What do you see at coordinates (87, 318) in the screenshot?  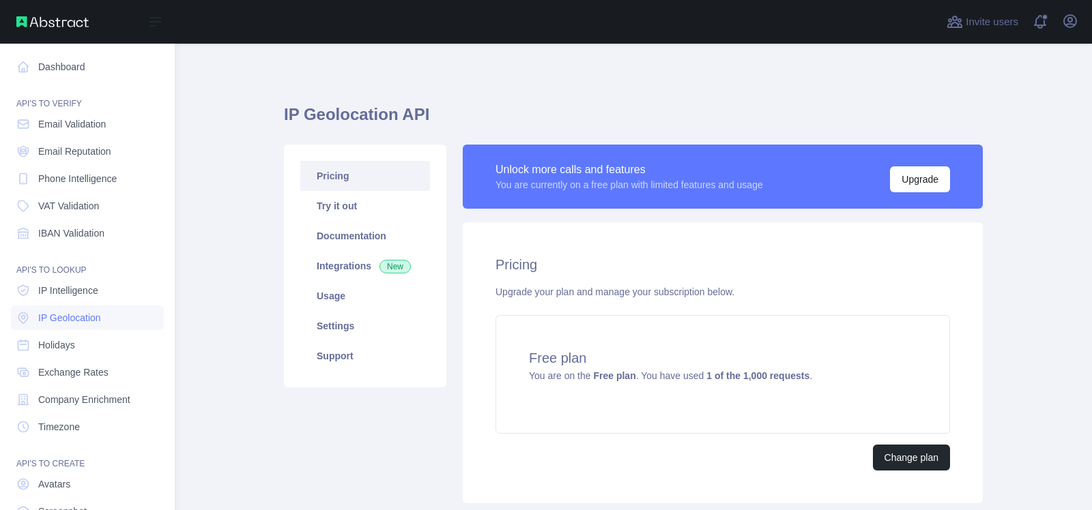 I see `a: IP Geolocation` at bounding box center [87, 318].